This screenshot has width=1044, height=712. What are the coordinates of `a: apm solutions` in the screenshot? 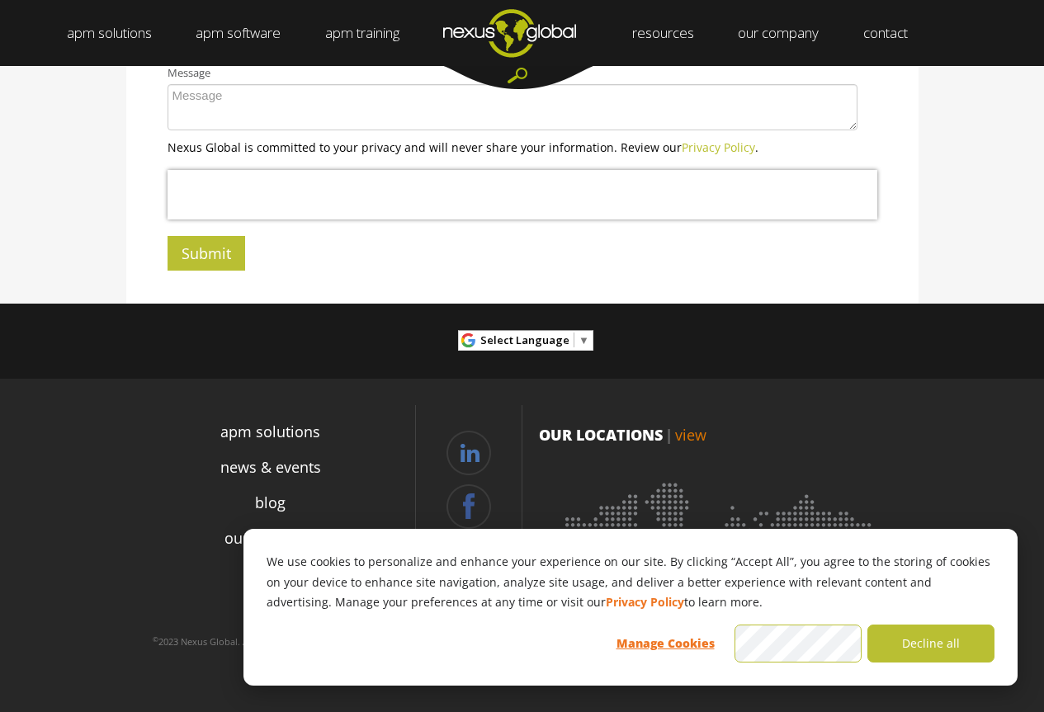 It's located at (270, 431).